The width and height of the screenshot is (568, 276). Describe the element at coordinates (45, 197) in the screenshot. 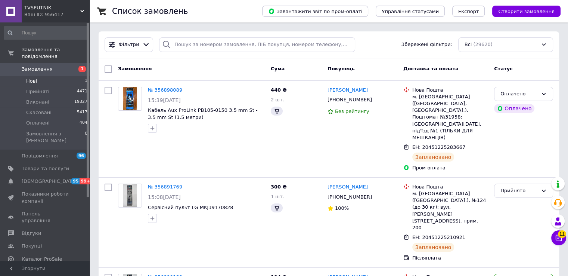

I see `span: Показники роботи компанії` at that location.